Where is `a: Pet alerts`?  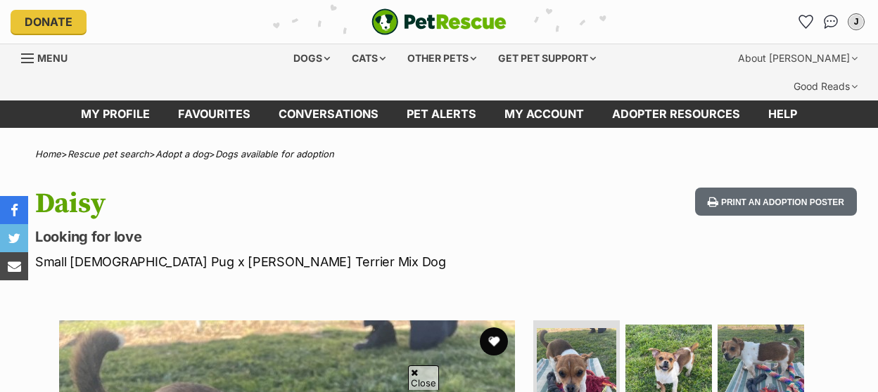
a: Pet alerts is located at coordinates (441, 114).